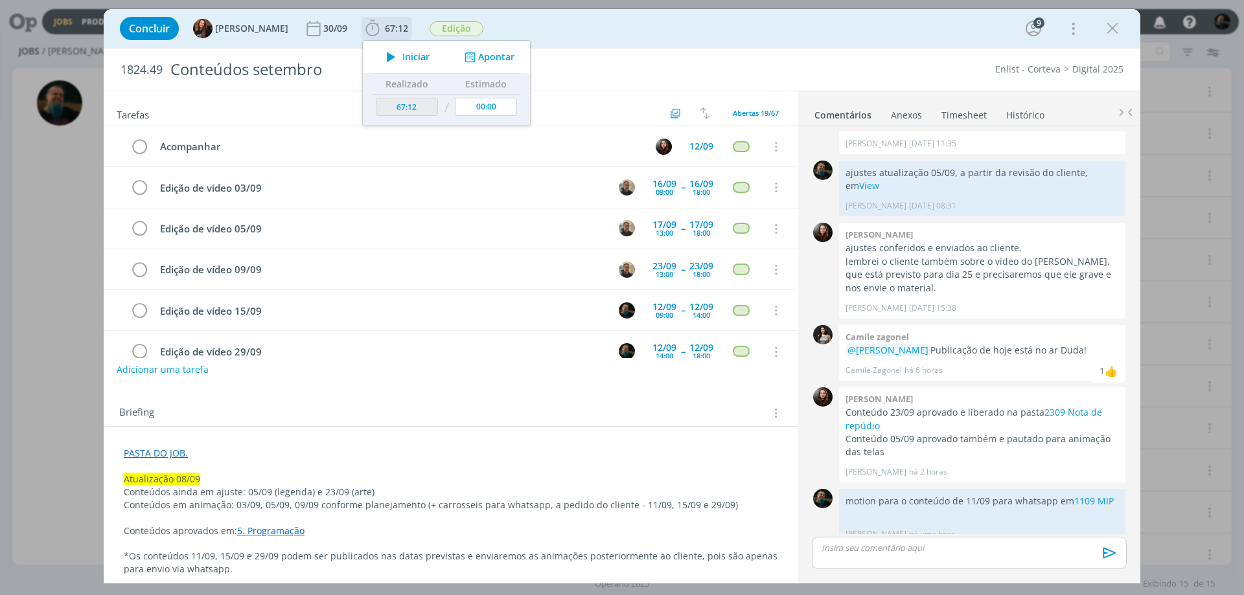 This screenshot has width=1244, height=595. What do you see at coordinates (622, 296) in the screenshot?
I see `div: dialog` at bounding box center [622, 296].